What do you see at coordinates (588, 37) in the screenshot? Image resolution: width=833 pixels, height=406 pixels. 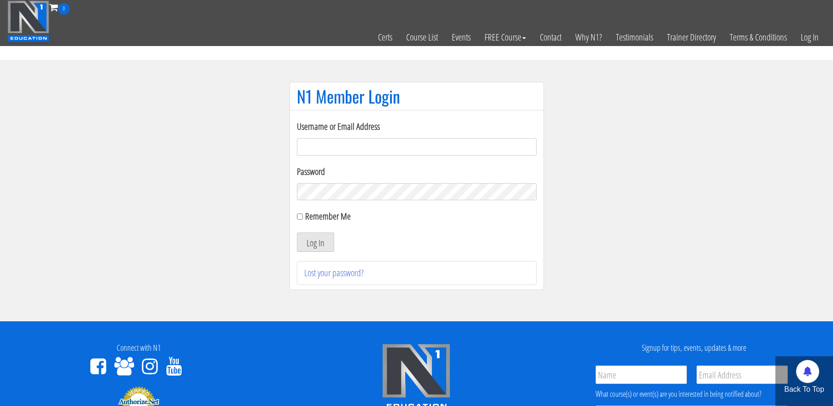 I see `a: Why N1?` at bounding box center [588, 37].